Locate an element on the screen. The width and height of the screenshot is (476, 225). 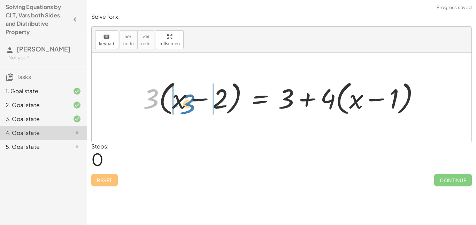
span: Tasks is located at coordinates (24, 77).